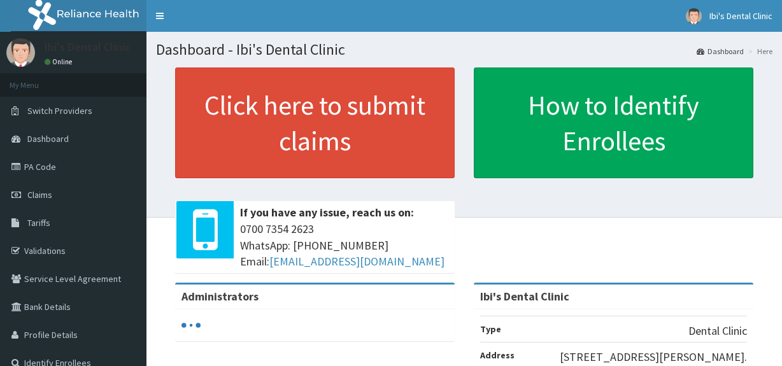 Image resolution: width=782 pixels, height=366 pixels. I want to click on a: Click here to submit claims, so click(315, 123).